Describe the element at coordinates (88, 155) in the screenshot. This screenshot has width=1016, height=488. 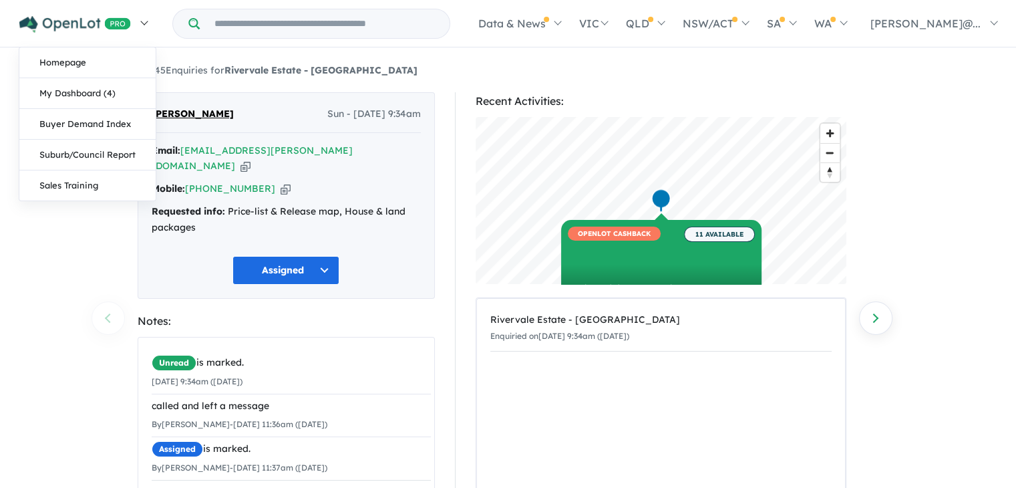
I see `a: Suburb/Council Report` at that location.